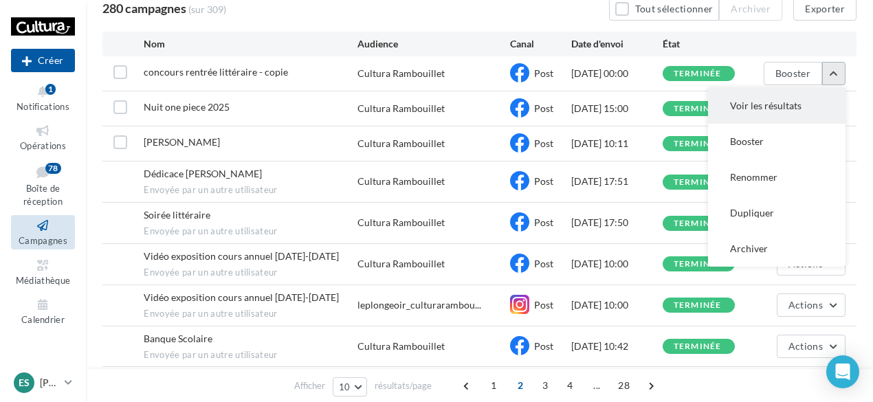 This screenshot has width=873, height=402. What do you see at coordinates (43, 311) in the screenshot?
I see `a: Calendrier` at bounding box center [43, 311].